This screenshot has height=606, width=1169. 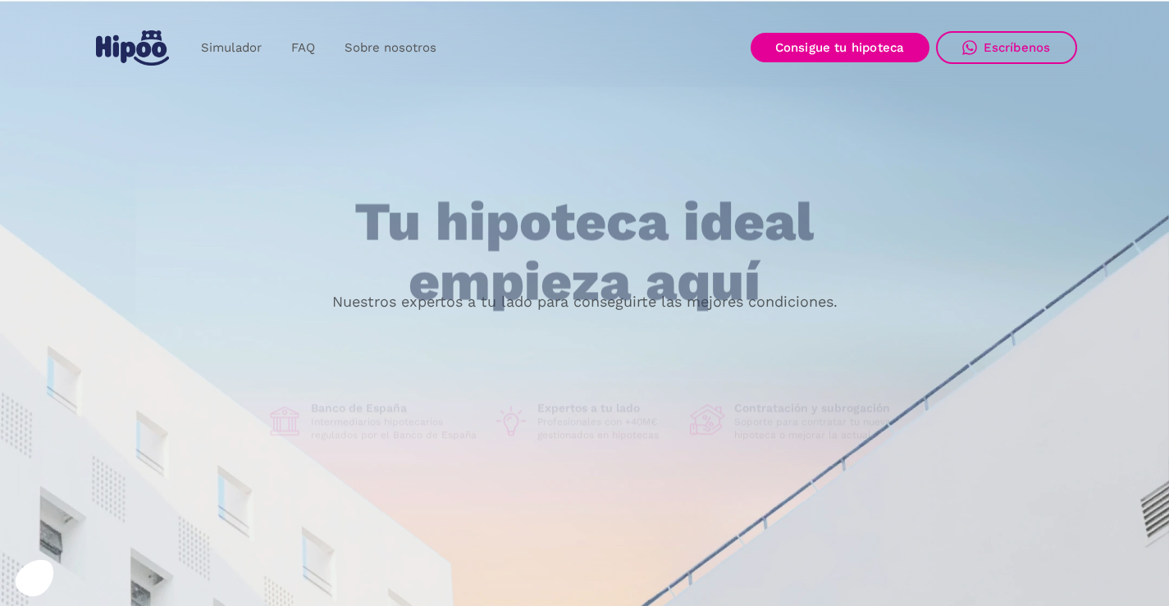 What do you see at coordinates (231, 48) in the screenshot?
I see `a: Simulador` at bounding box center [231, 48].